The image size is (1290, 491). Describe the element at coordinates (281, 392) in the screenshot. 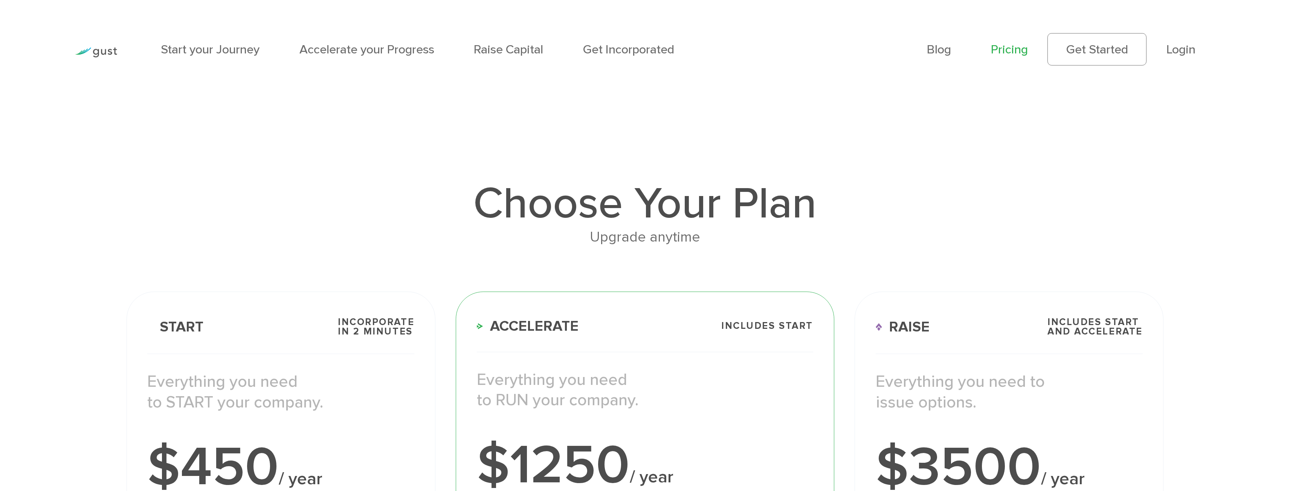

I see `p: Everything you need to START your company.` at that location.